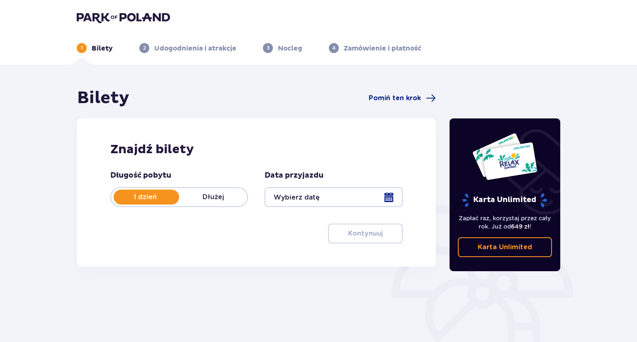 The image size is (637, 342). I want to click on a: Karta Unlimited, so click(505, 248).